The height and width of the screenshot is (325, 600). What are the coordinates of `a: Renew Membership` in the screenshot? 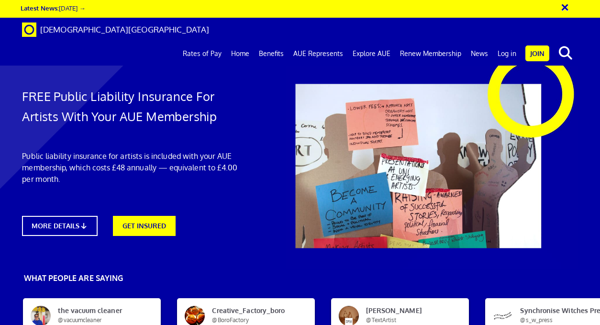 It's located at (430, 54).